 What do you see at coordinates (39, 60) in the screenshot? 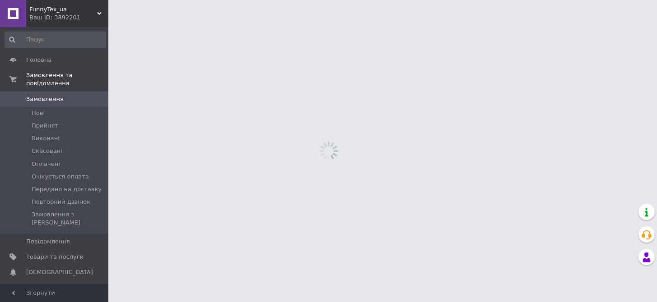
I see `span: Головна` at bounding box center [39, 60].